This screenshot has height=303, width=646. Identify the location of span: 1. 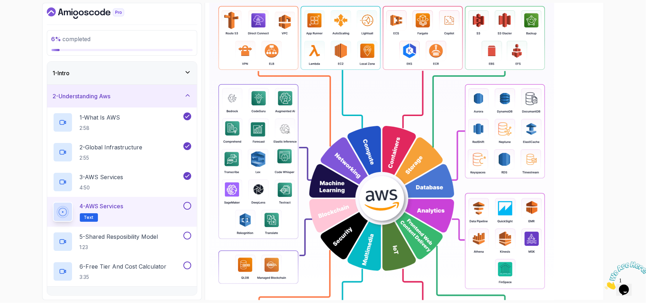
(4, 6).